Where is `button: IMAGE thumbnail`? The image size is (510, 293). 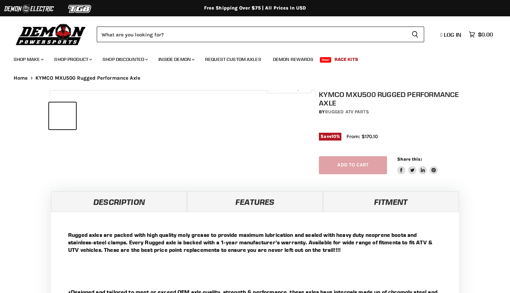 button: IMAGE thumbnail is located at coordinates (62, 116).